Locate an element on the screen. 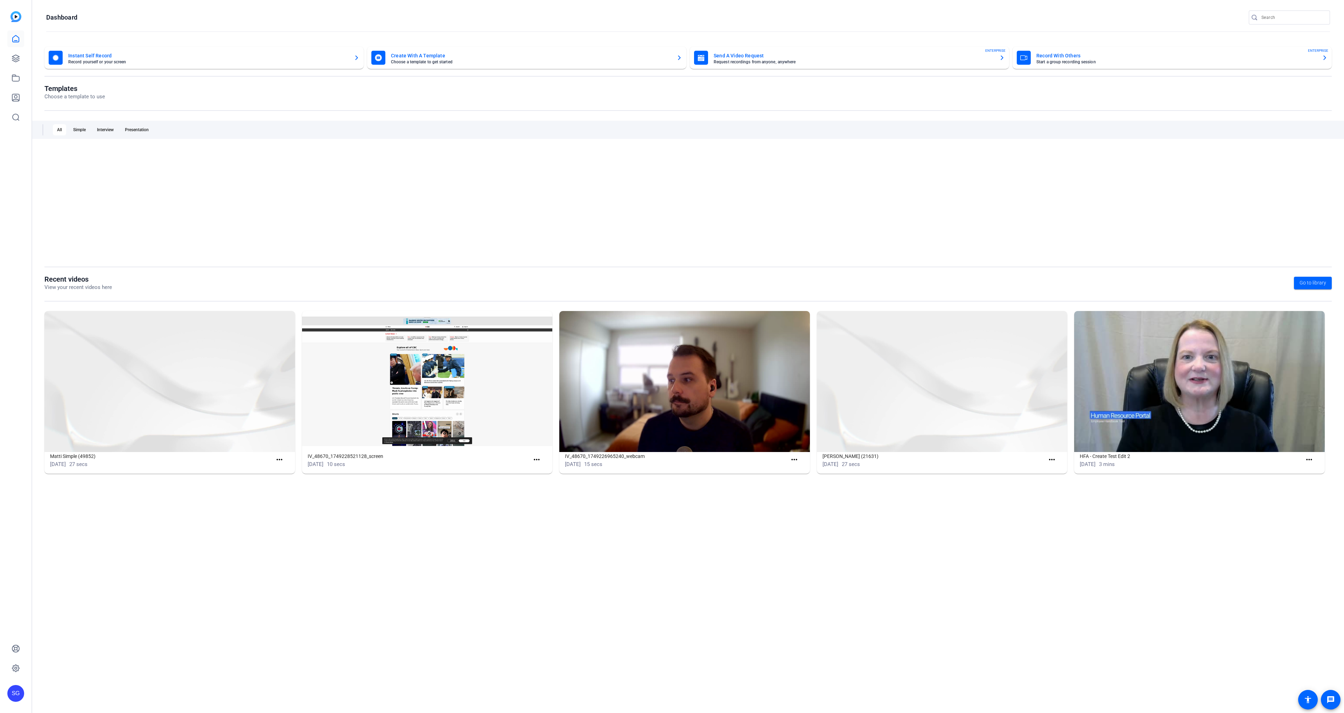 The image size is (1344, 713). h1: Matti Simple (49852) is located at coordinates (161, 456).